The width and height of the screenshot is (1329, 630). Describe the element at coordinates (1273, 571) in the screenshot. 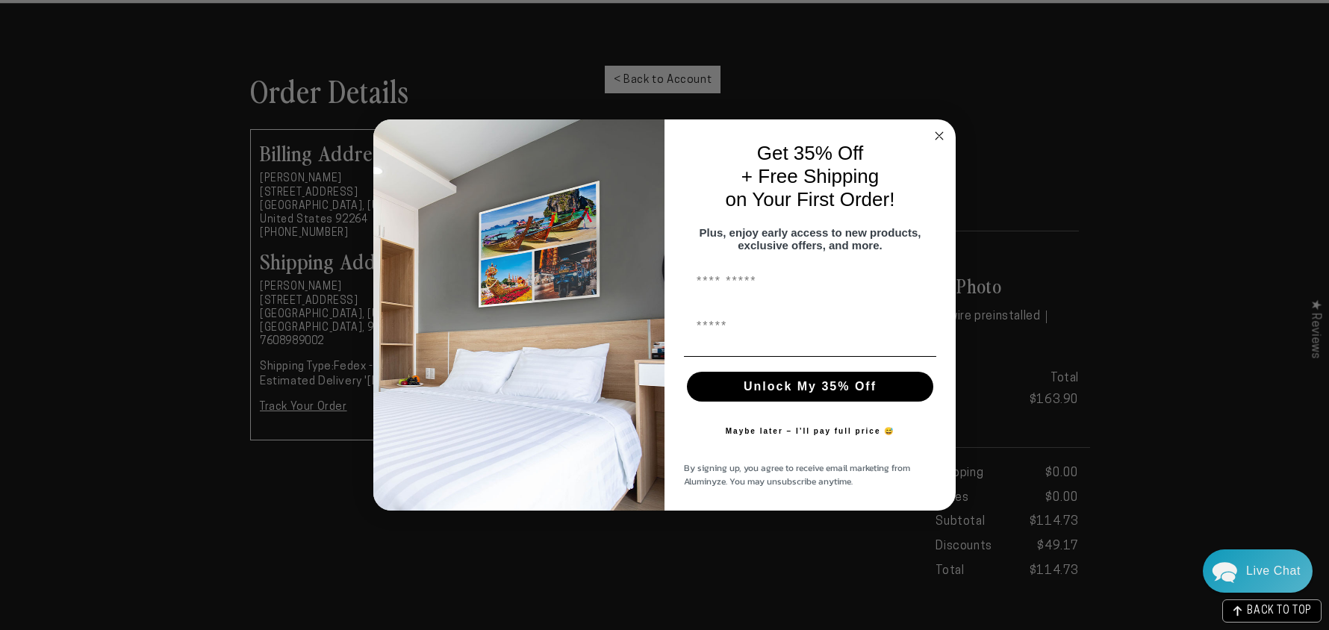

I see `div: Contact Us Directly` at that location.